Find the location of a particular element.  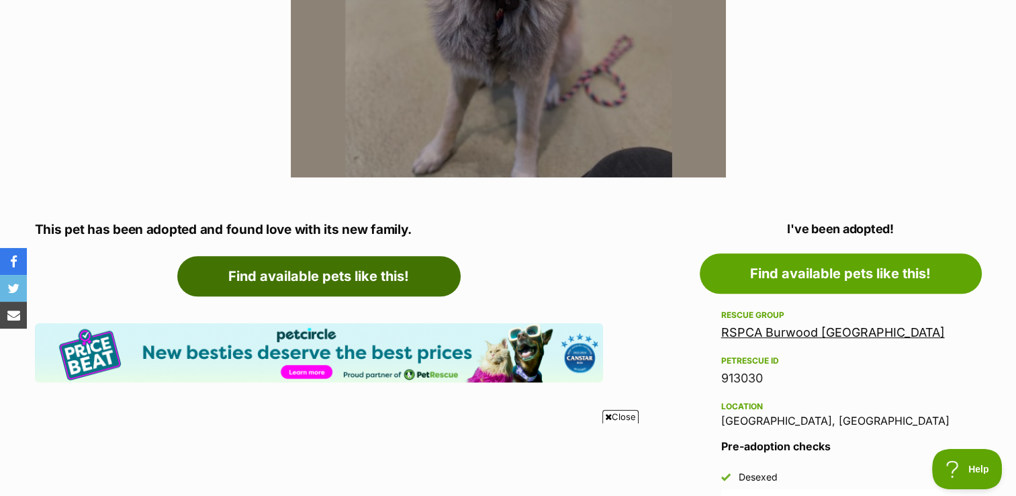

div: 913030 is located at coordinates (841, 378).